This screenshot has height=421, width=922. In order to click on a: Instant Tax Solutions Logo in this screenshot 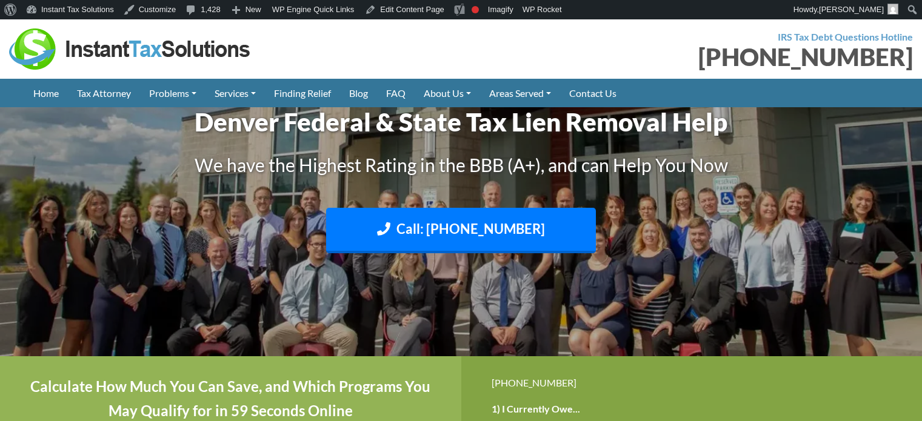, I will do `click(130, 47)`.